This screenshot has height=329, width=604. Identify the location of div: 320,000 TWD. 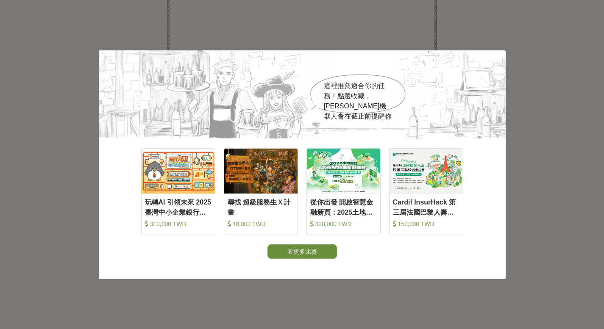
(343, 224).